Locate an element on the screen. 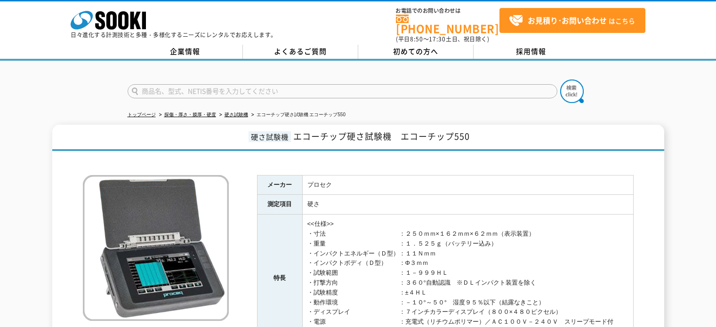 The width and height of the screenshot is (716, 327). a: 採用情報 is located at coordinates (531, 52).